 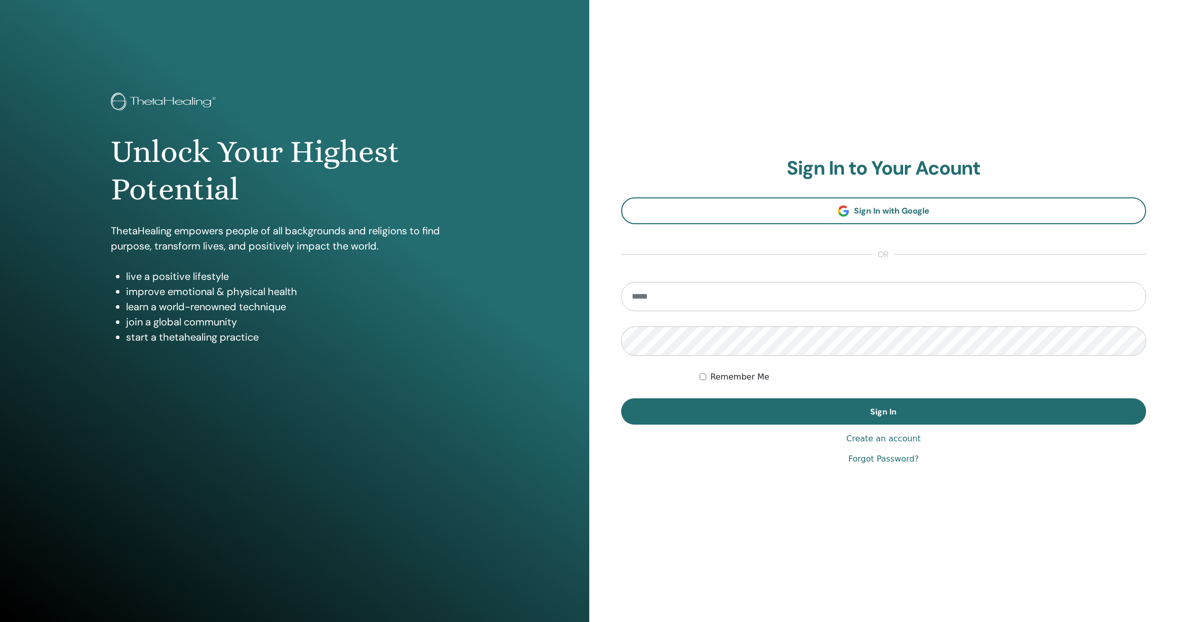 I want to click on a: Forgot Password?, so click(x=884, y=459).